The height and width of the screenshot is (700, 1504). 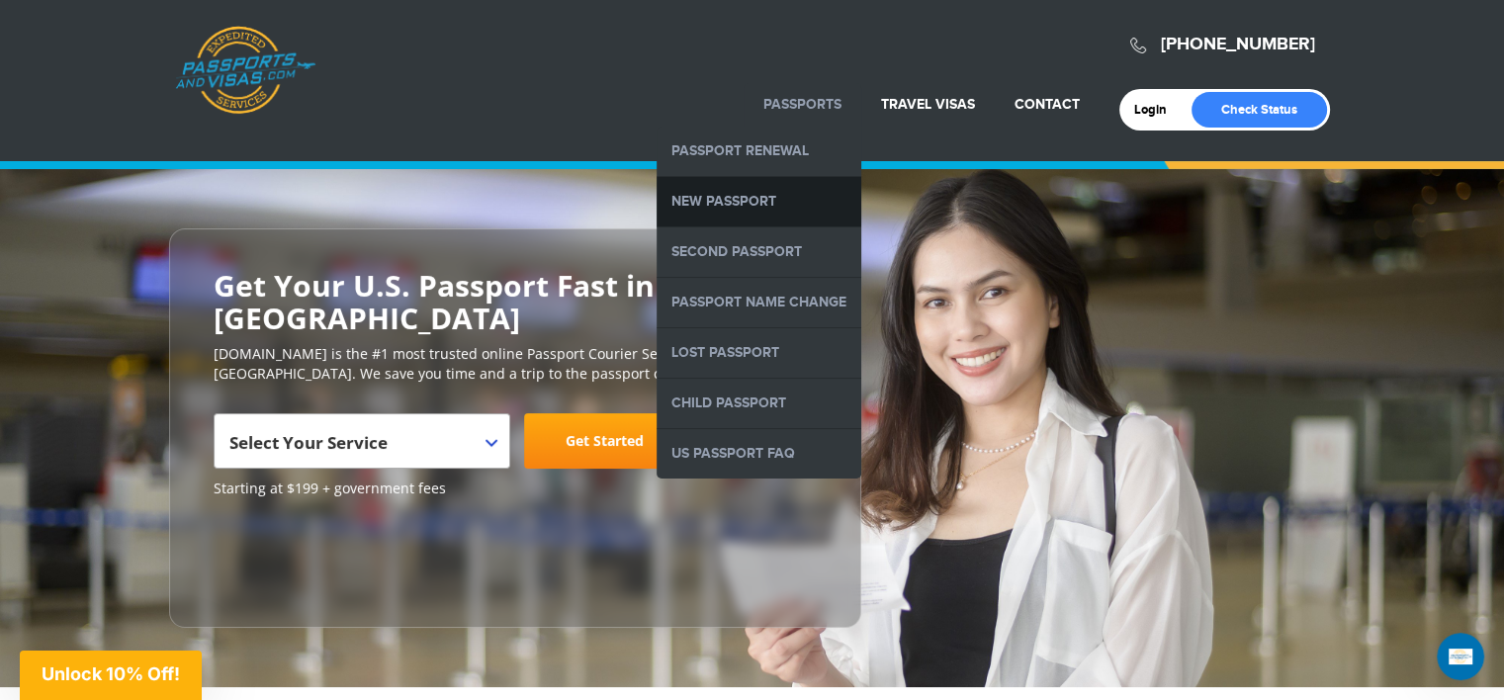 What do you see at coordinates (111, 673) in the screenshot?
I see `span: Unlock 10% Off!` at bounding box center [111, 673].